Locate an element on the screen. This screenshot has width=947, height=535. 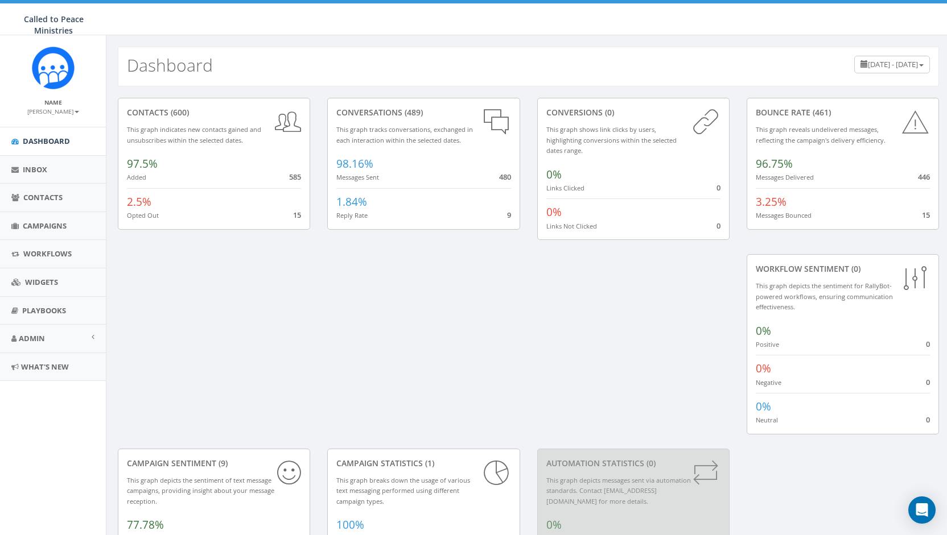
span: 77.78% is located at coordinates (145, 525).